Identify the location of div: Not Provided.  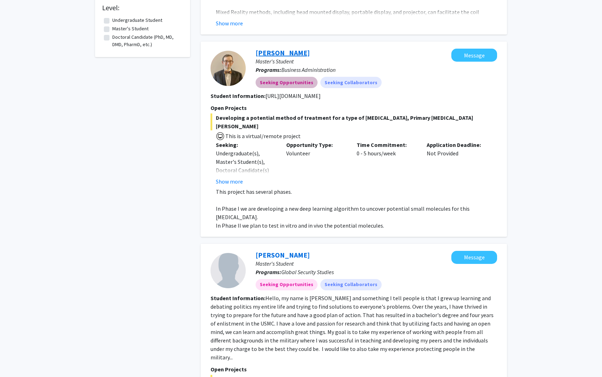
(456, 163).